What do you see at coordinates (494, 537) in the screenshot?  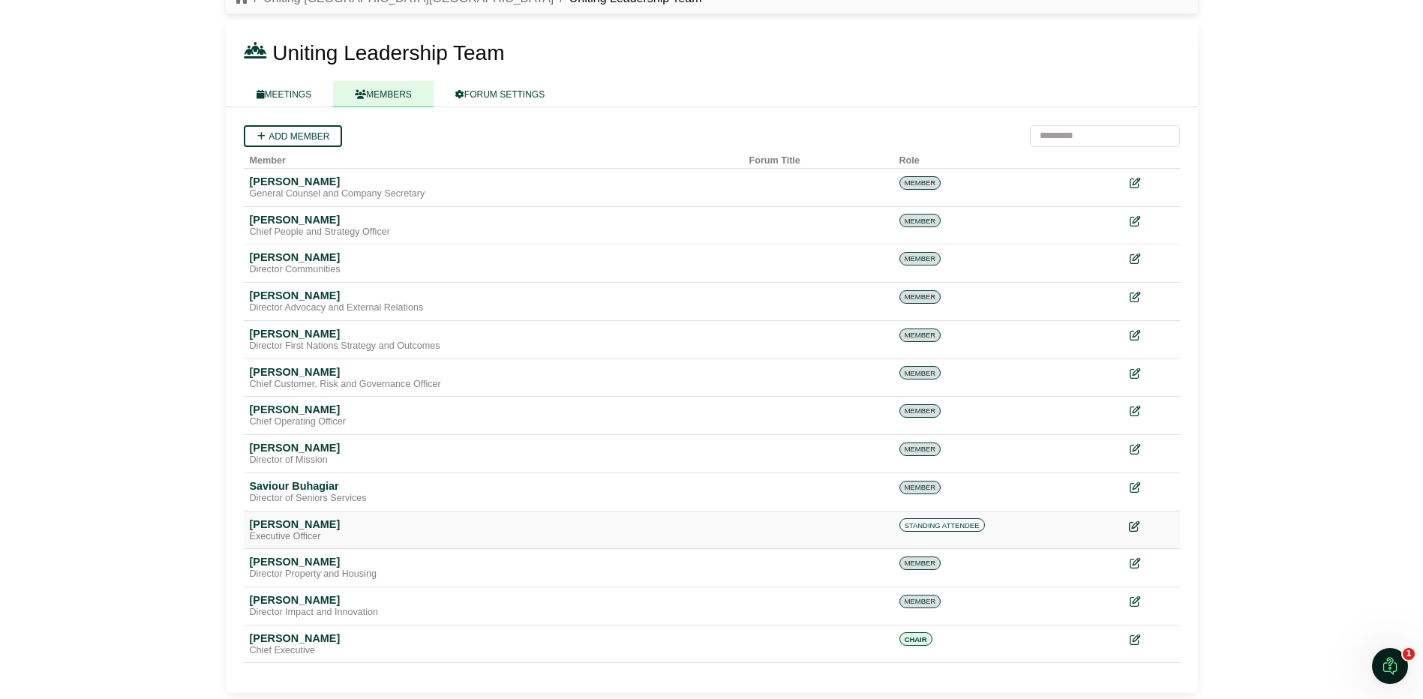 I see `div: Executive Officer` at bounding box center [494, 537].